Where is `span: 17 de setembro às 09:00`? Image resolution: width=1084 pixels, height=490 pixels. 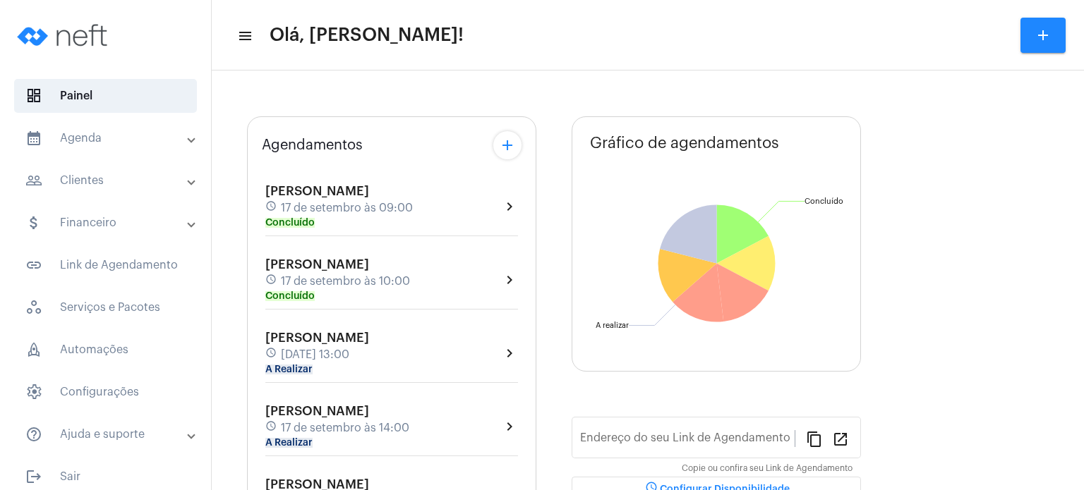
span: 17 de setembro às 09:00 is located at coordinates (346, 208).